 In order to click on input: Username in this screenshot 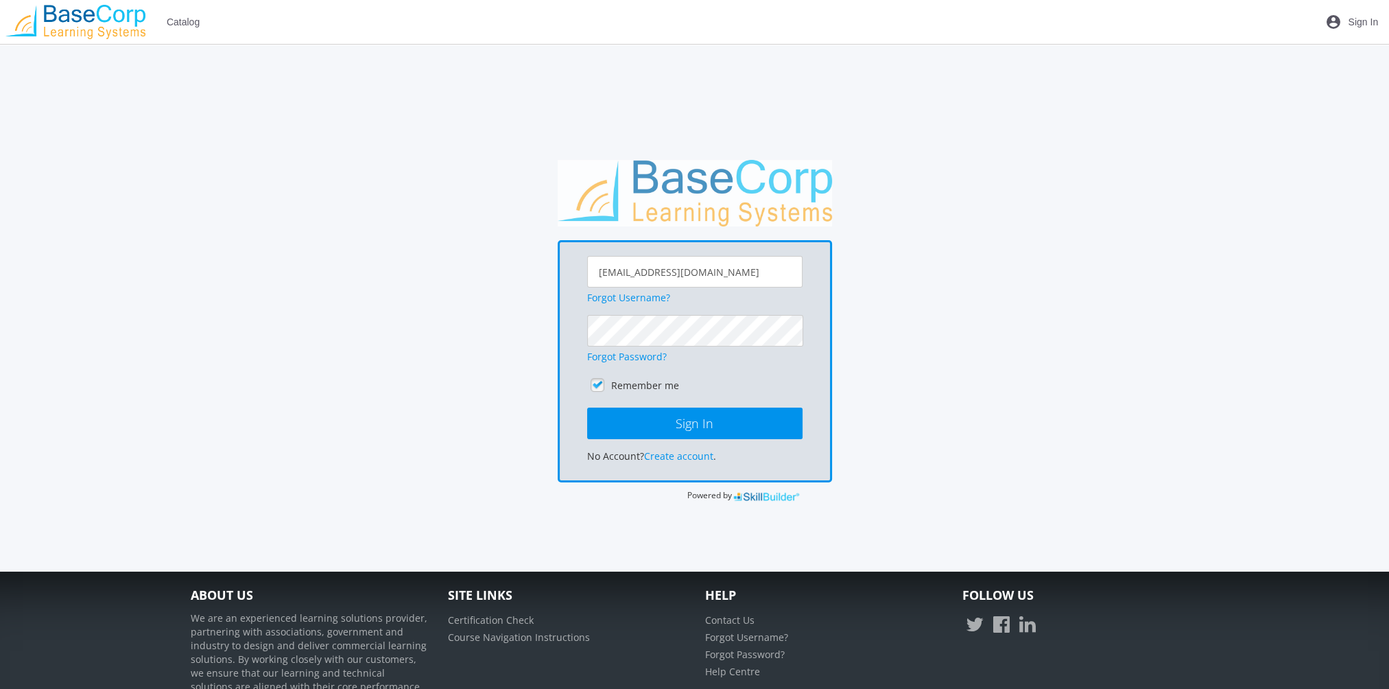, I will do `click(695, 272)`.